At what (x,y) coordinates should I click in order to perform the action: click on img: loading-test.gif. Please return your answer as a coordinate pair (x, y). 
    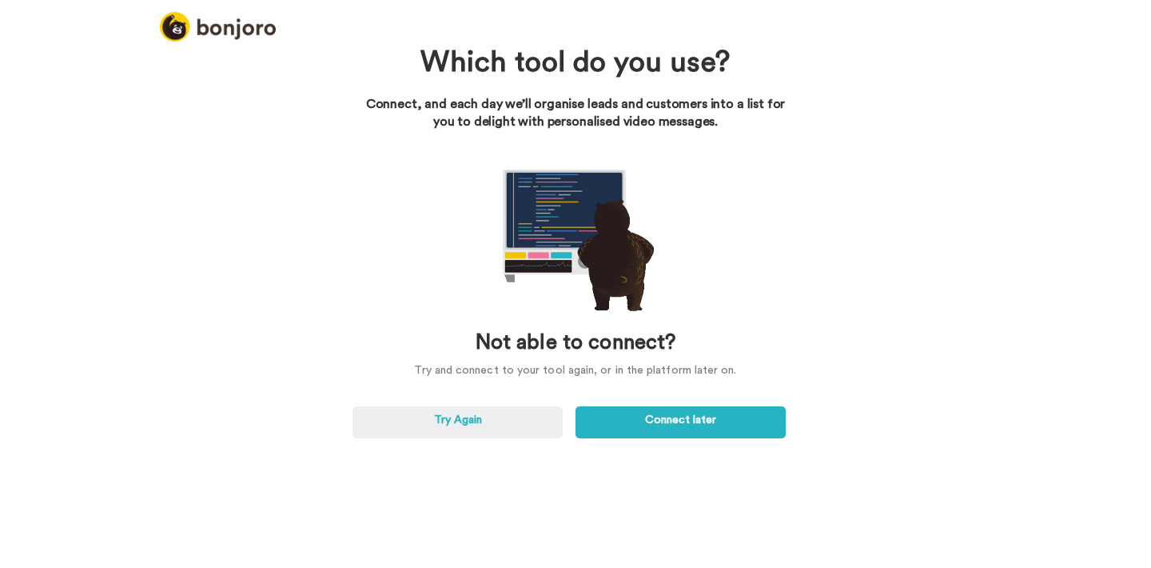
    Looking at the image, I should click on (576, 235).